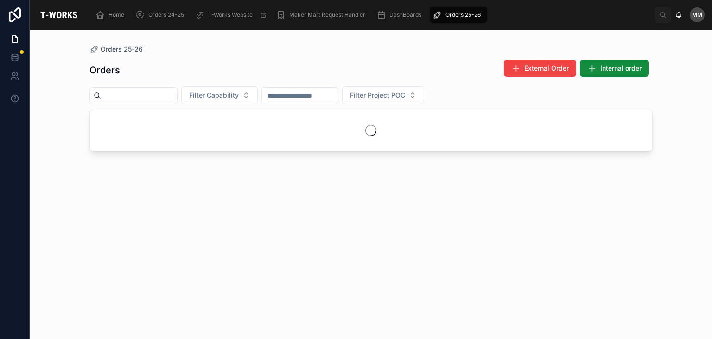 The width and height of the screenshot is (712, 339). Describe the element at coordinates (116, 15) in the screenshot. I see `span: Home` at that location.